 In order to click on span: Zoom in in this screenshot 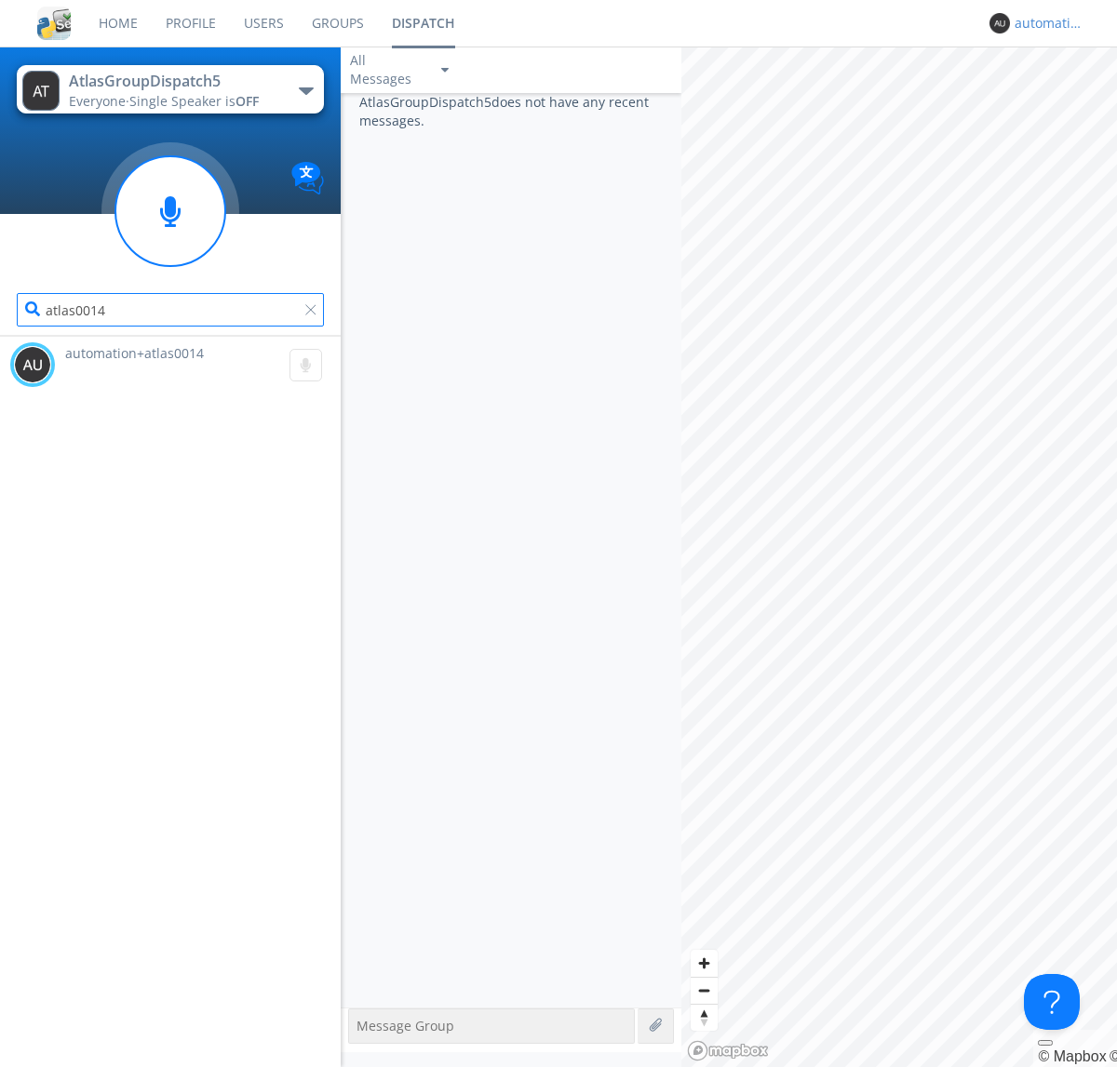, I will do `click(703, 963)`.